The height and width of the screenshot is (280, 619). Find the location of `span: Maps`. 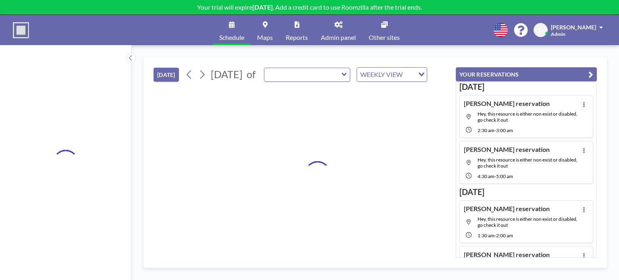

span: Maps is located at coordinates (265, 37).